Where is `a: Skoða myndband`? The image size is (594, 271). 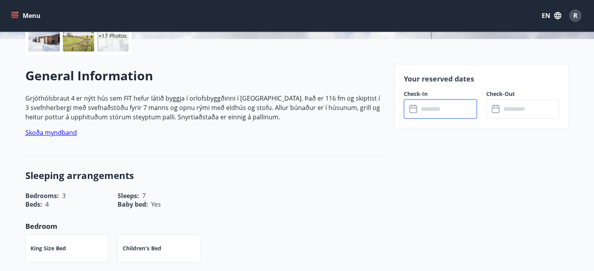
a: Skoða myndband is located at coordinates (51, 133).